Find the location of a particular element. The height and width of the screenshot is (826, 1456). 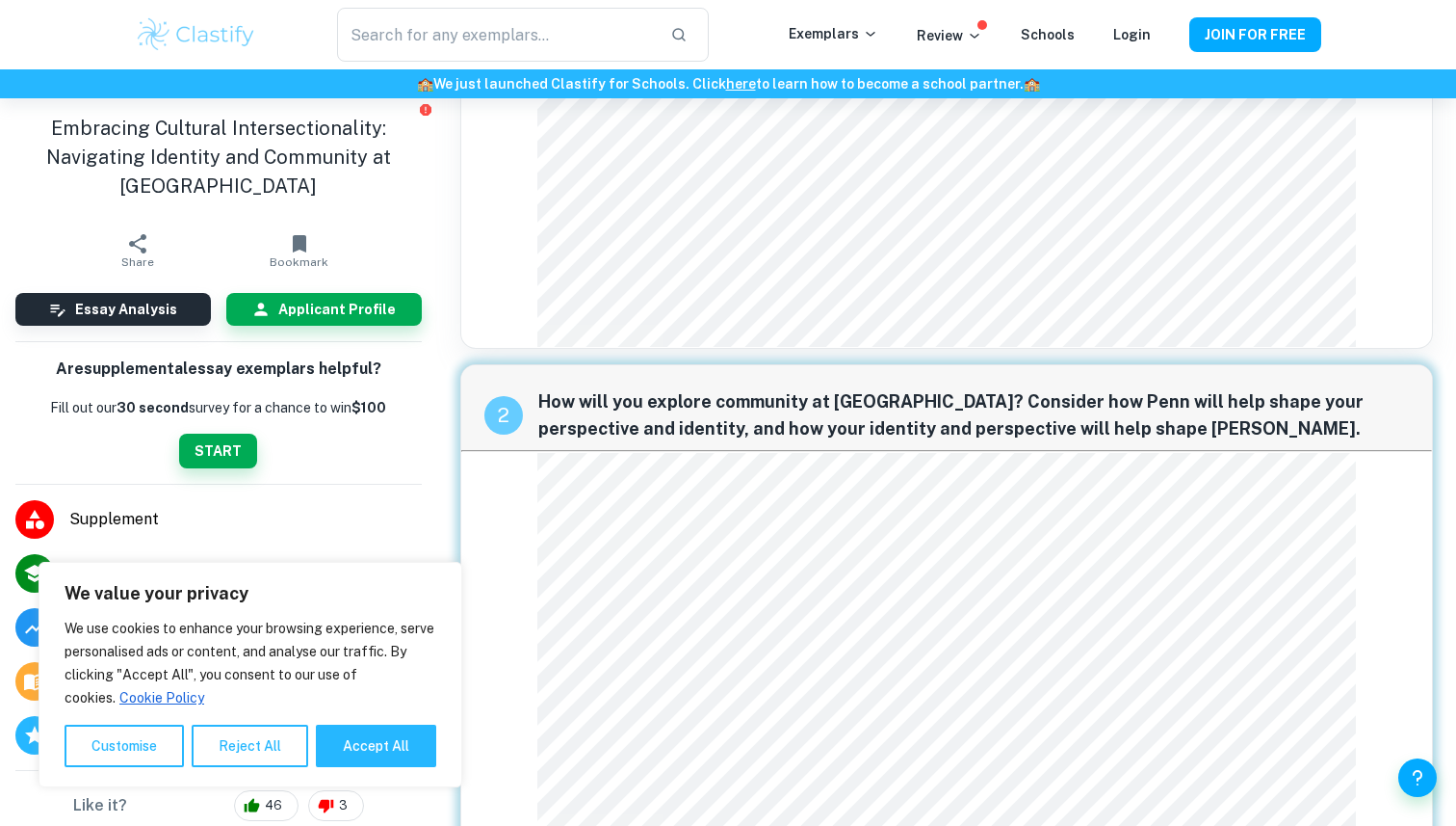

div: recipe is located at coordinates (504, 415).